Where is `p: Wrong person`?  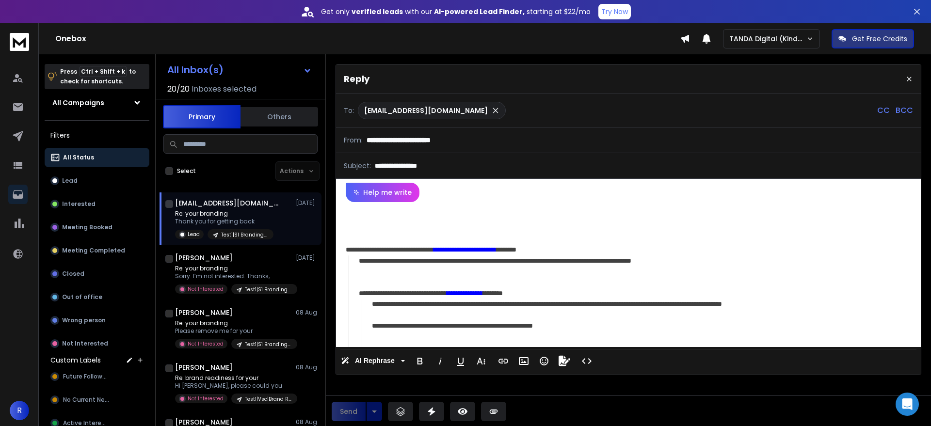
p: Wrong person is located at coordinates (84, 320).